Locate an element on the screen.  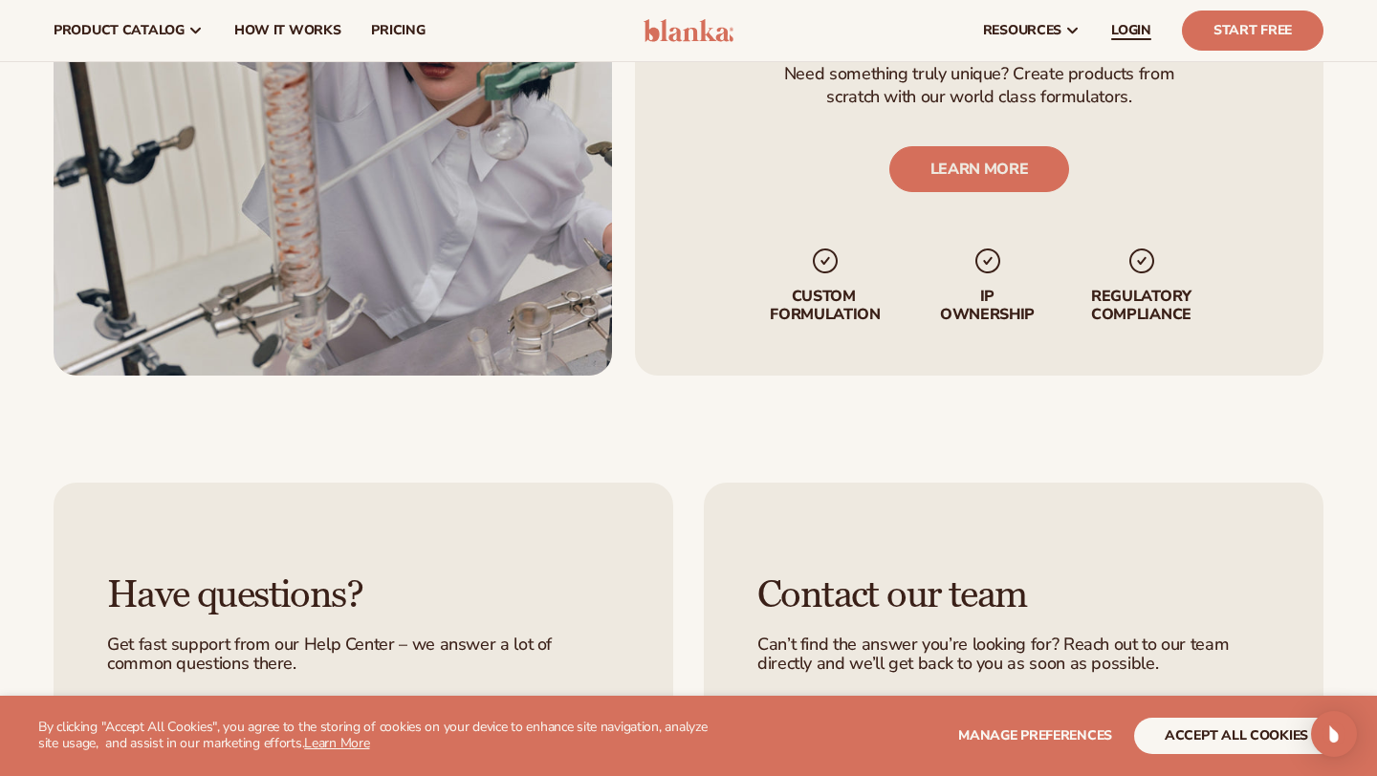
h3: Have questions? is located at coordinates (363, 596).